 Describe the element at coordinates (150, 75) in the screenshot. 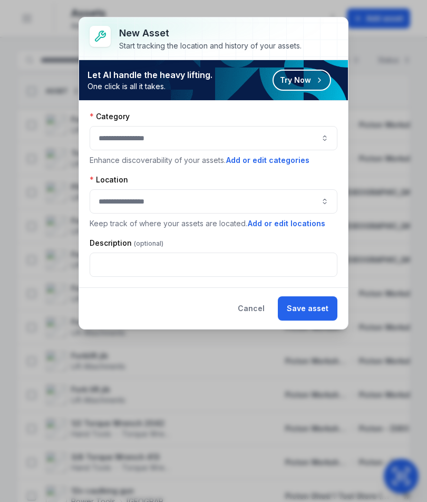

I see `strong: Let AI handle the heavy lifting.` at that location.